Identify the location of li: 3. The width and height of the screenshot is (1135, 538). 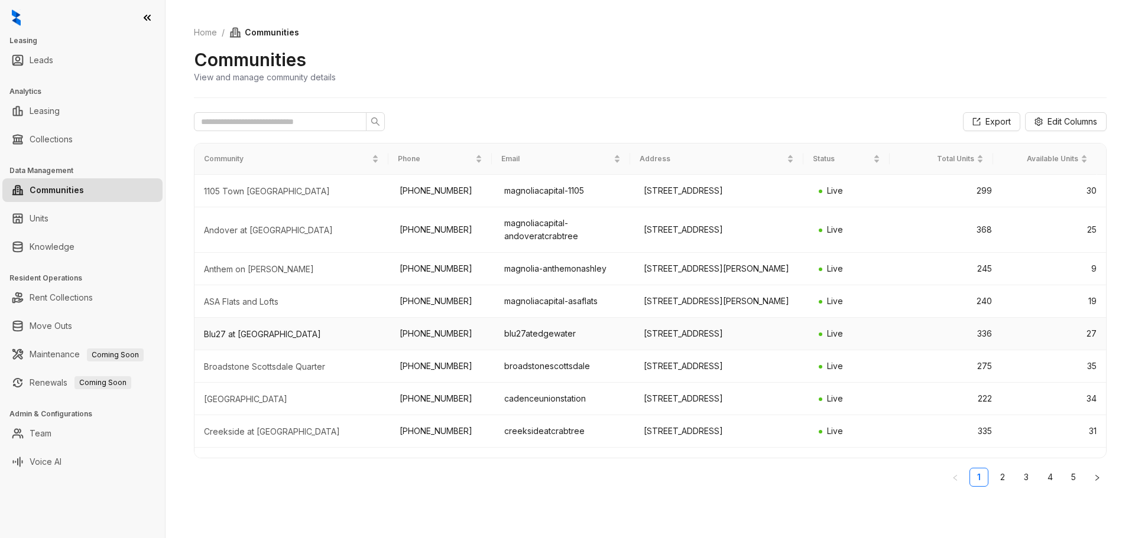
(1026, 477).